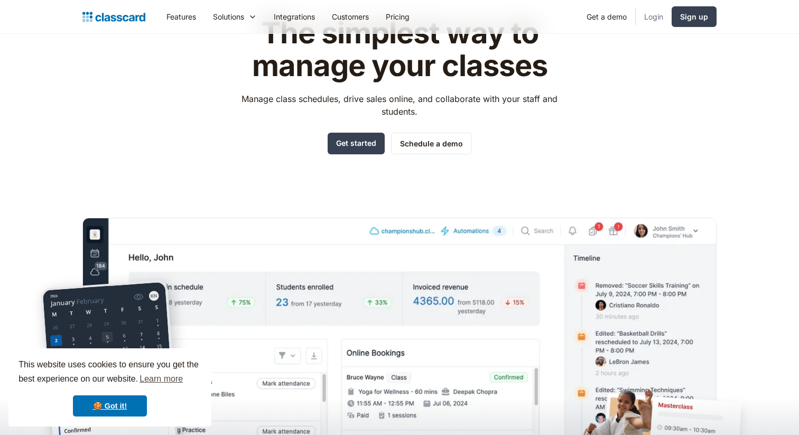 The width and height of the screenshot is (799, 435). Describe the element at coordinates (110, 406) in the screenshot. I see `a: dismiss cookie message` at that location.